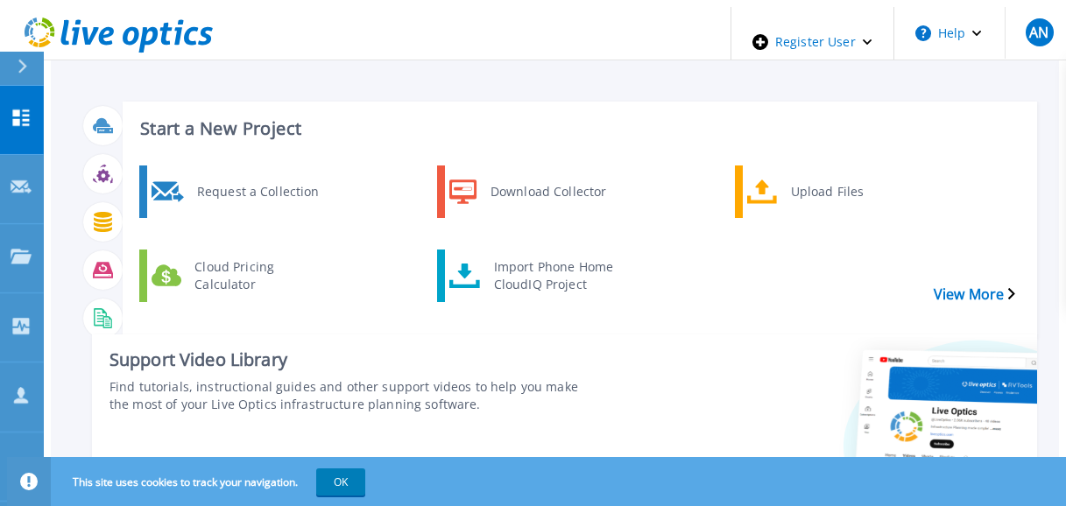 This screenshot has height=506, width=1066. What do you see at coordinates (1039, 32) in the screenshot?
I see `span: AN` at bounding box center [1039, 32].